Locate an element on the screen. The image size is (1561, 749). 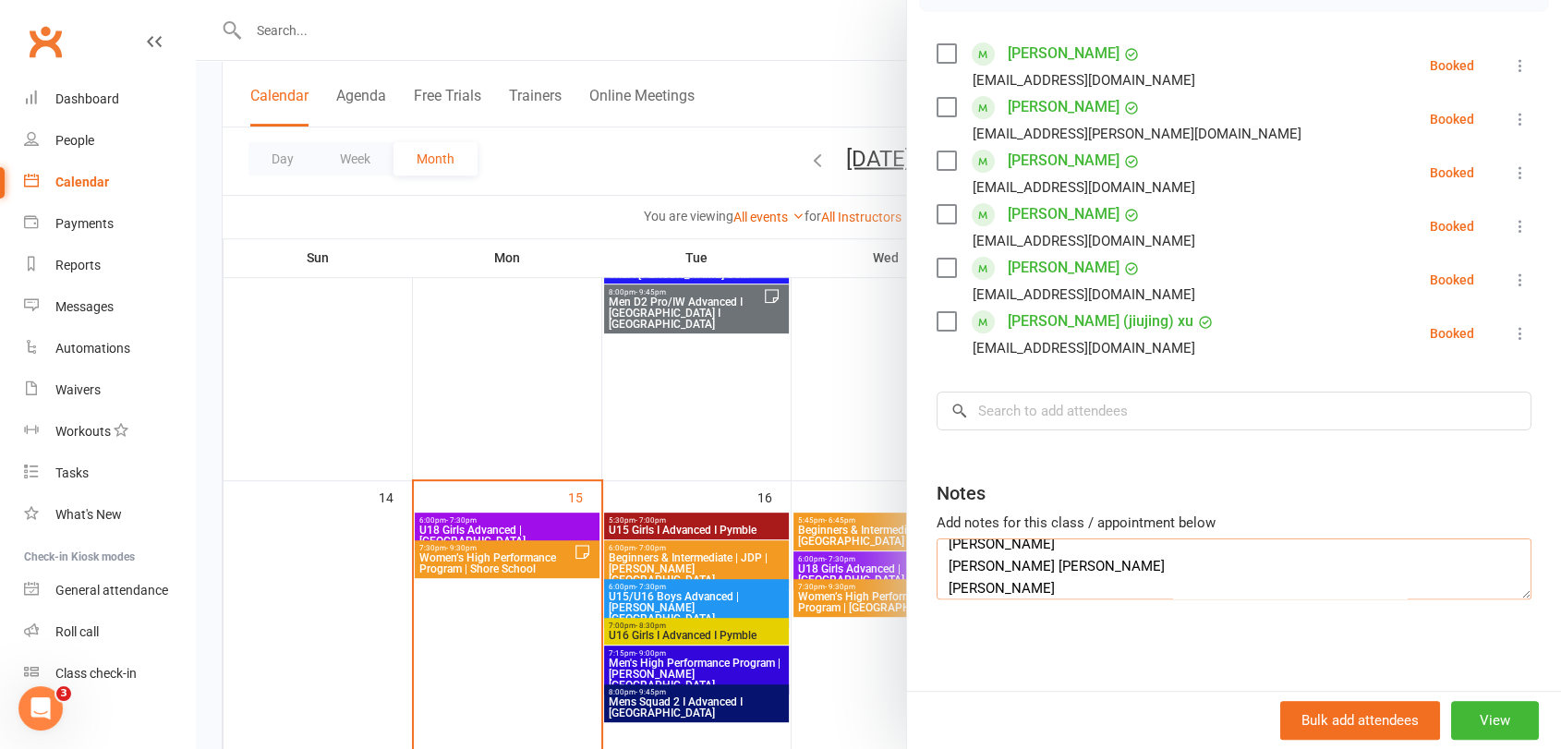
a: Workouts is located at coordinates (109, 431).